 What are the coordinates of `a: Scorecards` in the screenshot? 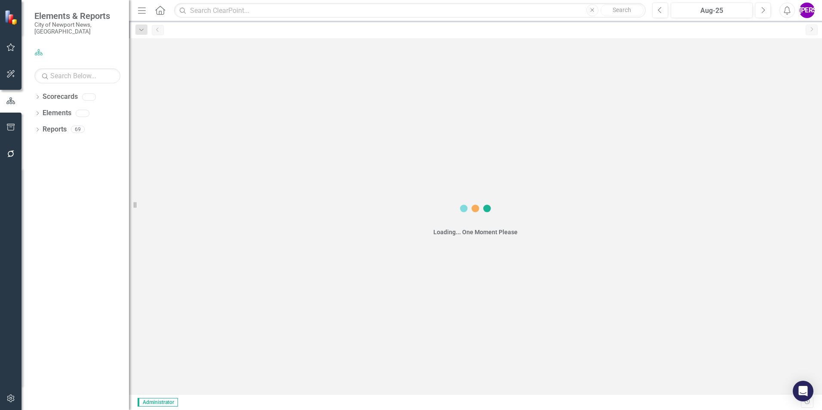 It's located at (60, 97).